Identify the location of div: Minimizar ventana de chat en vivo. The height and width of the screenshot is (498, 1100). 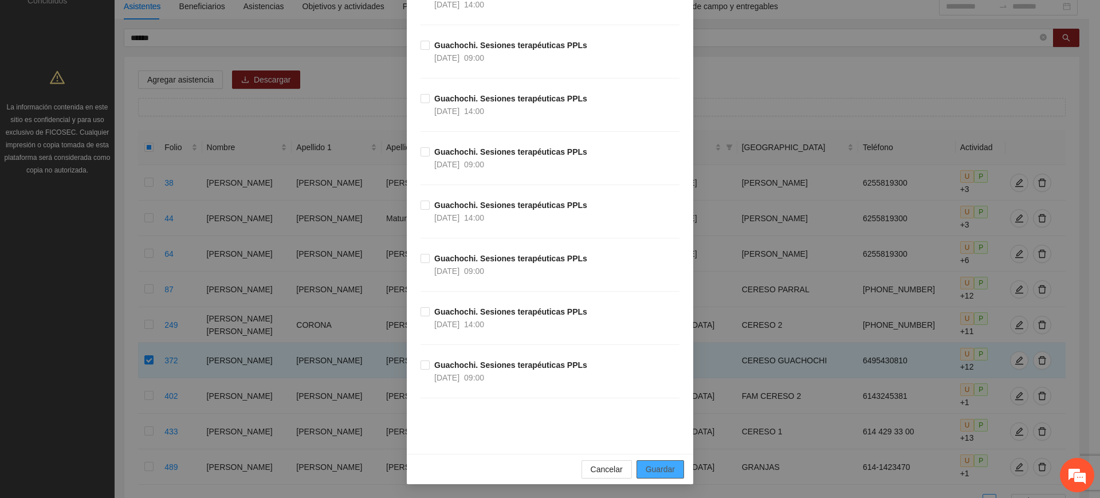
(202, 19).